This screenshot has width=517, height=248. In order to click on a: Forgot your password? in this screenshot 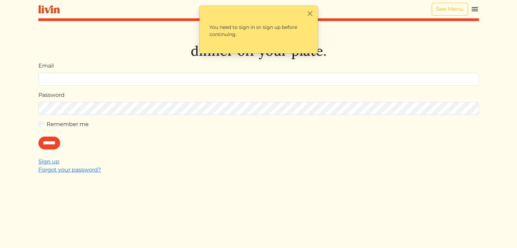, I will do `click(70, 170)`.